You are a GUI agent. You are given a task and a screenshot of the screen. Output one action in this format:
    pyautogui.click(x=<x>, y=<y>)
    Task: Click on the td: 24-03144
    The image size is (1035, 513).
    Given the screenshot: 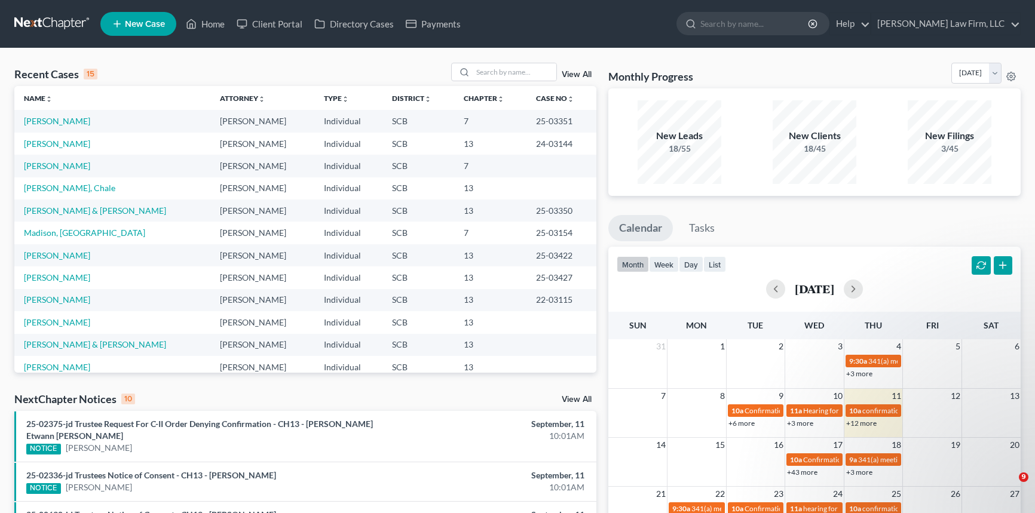 What is the action you would take?
    pyautogui.click(x=561, y=143)
    